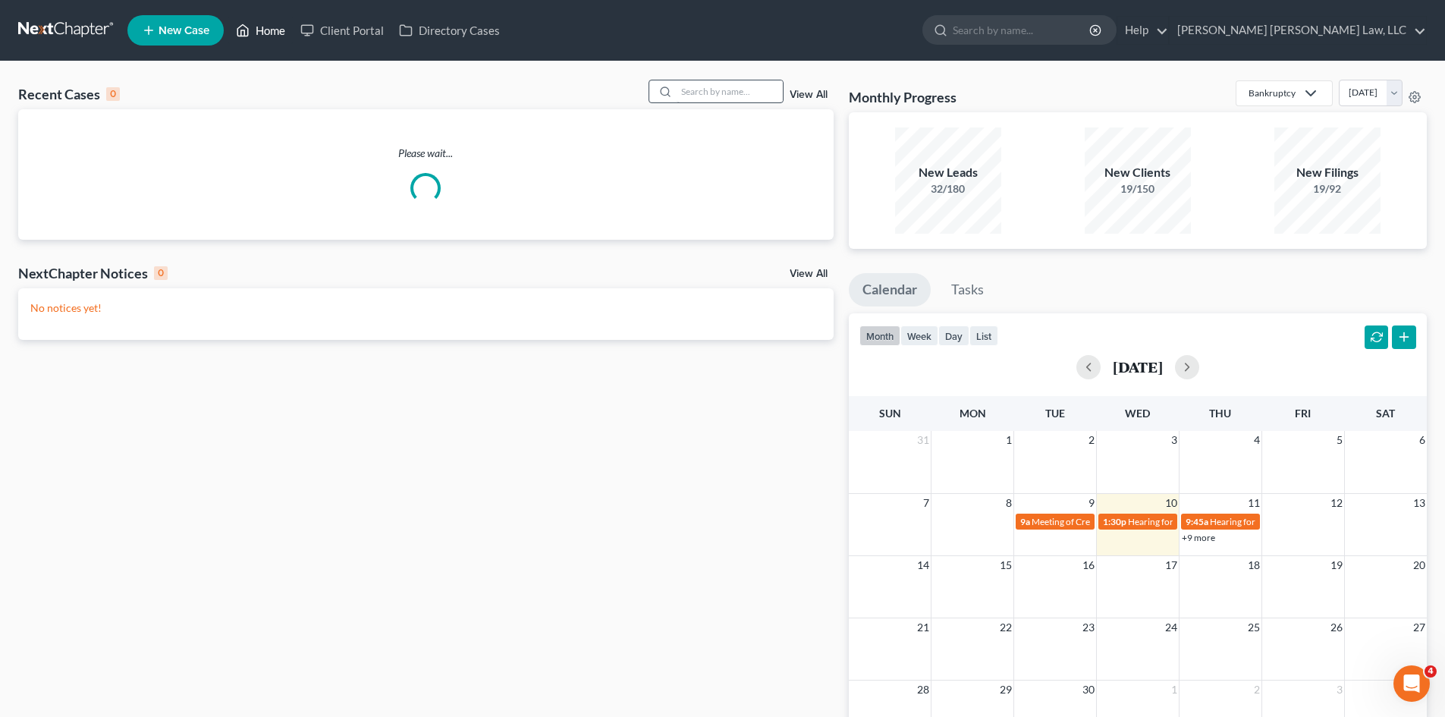 This screenshot has width=1445, height=717. I want to click on p: No notices yet!, so click(426, 308).